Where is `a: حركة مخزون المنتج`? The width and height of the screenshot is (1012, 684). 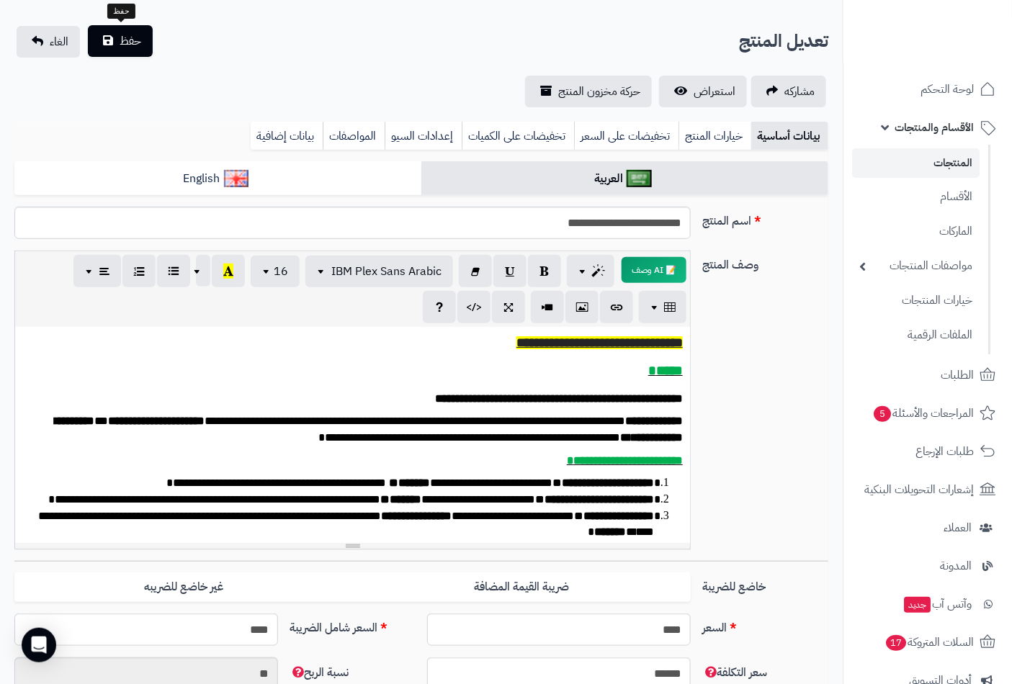
a: حركة مخزون المنتج is located at coordinates (588, 91).